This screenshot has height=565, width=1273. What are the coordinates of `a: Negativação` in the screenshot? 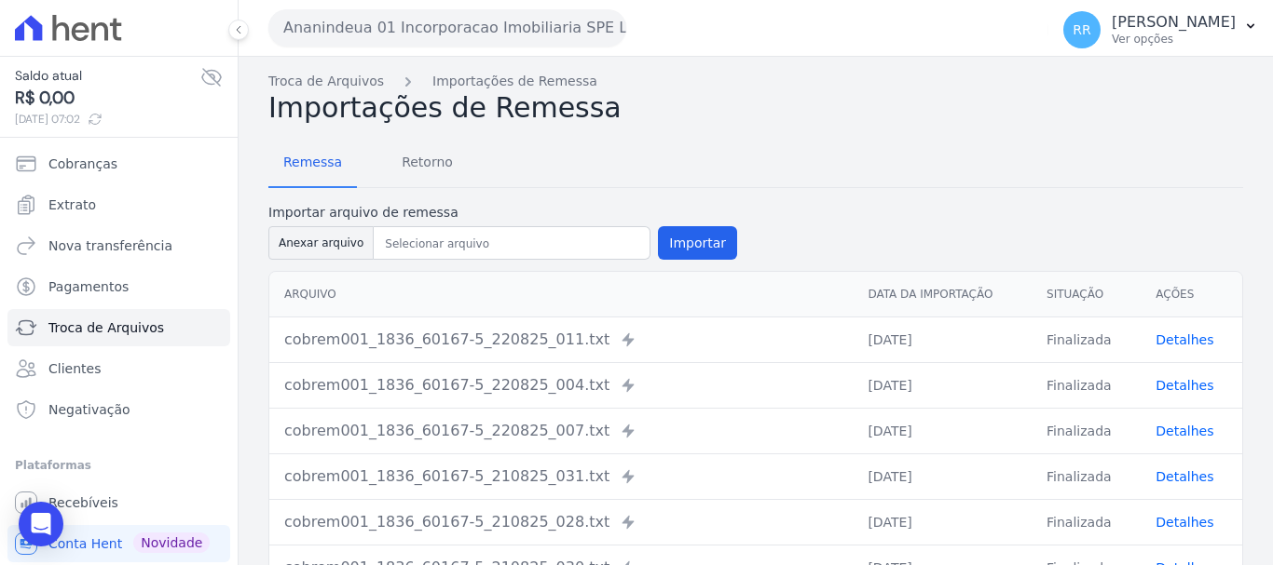 It's located at (118, 410).